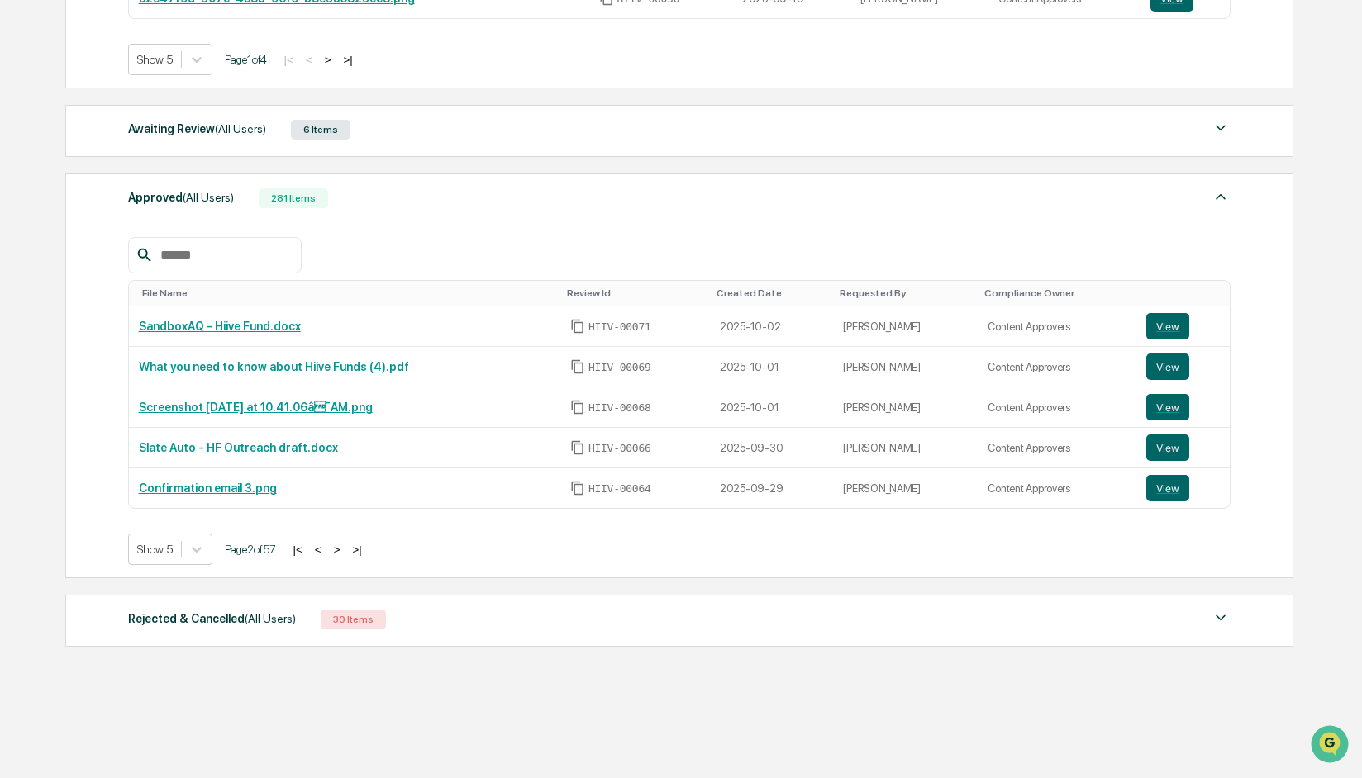 Image resolution: width=1362 pixels, height=778 pixels. Describe the element at coordinates (69, 248) in the screenshot. I see `span: Data Lookup` at that location.